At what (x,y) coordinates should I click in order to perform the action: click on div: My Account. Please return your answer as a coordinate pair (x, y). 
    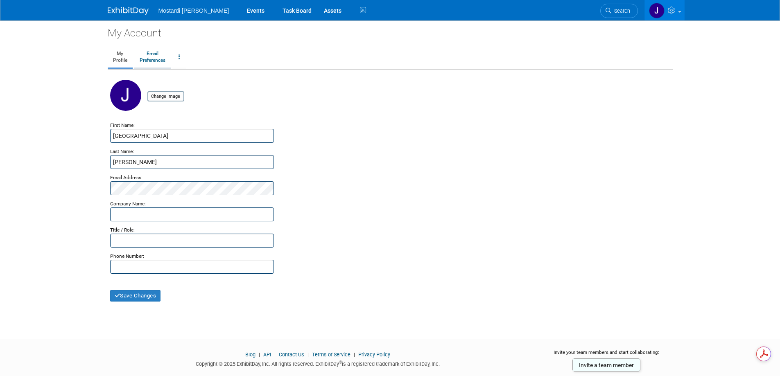
    Looking at the image, I should click on (390, 30).